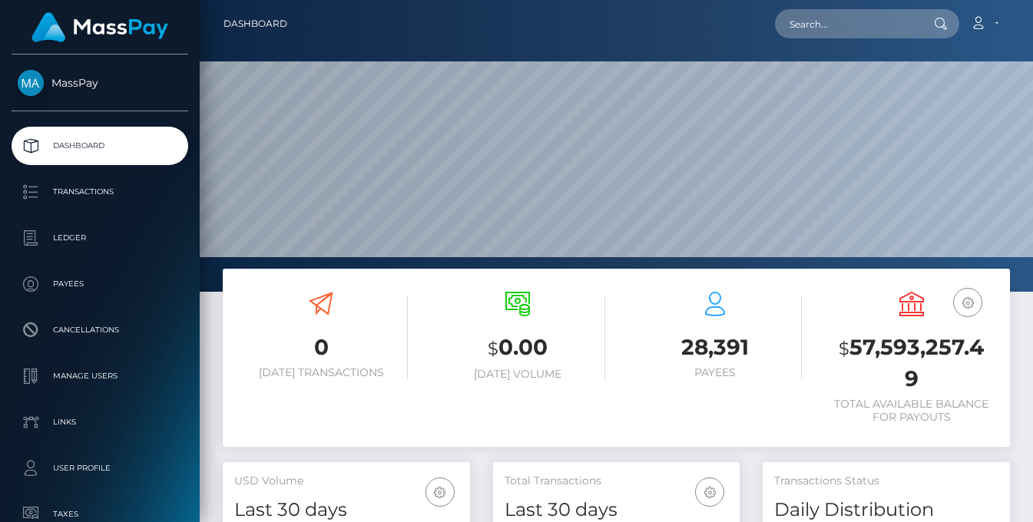 Image resolution: width=1033 pixels, height=522 pixels. I want to click on a: Ledger, so click(100, 238).